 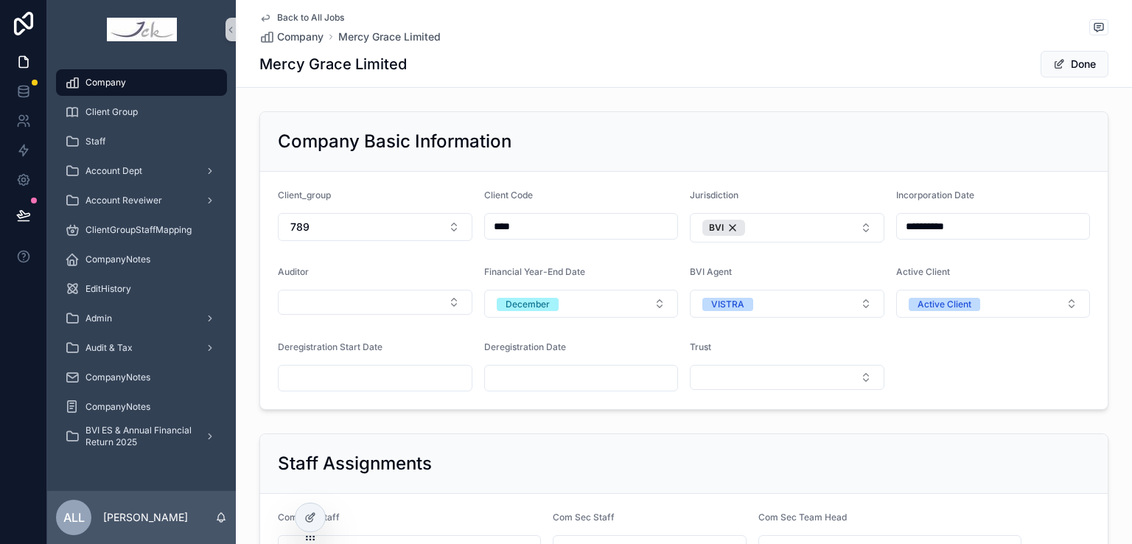 I want to click on span: ALL, so click(x=74, y=518).